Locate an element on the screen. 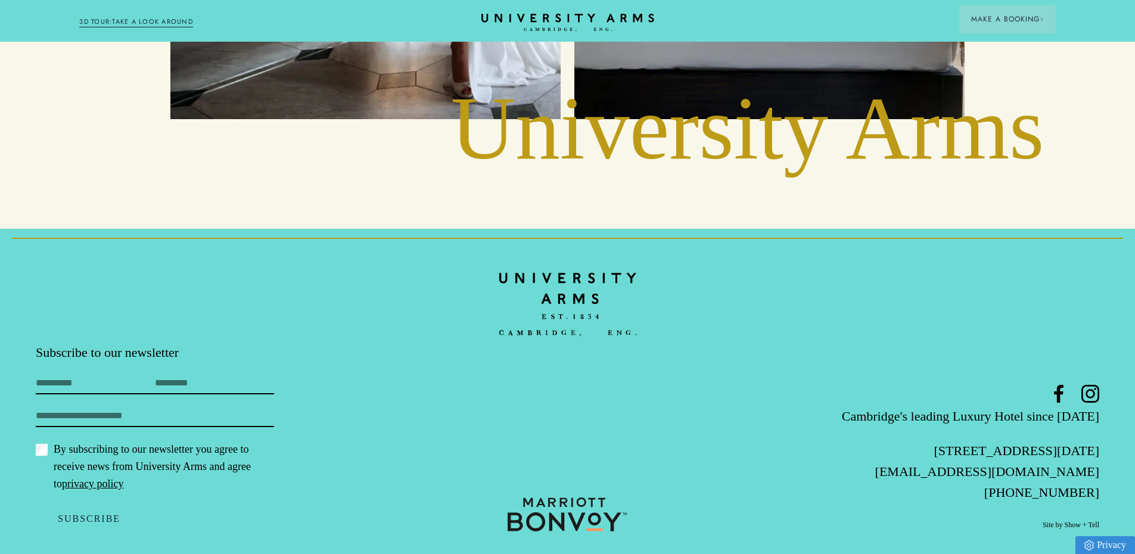  img: 0b373a9250846ddb45707c9c41e4bd95.svg is located at coordinates (567, 514).